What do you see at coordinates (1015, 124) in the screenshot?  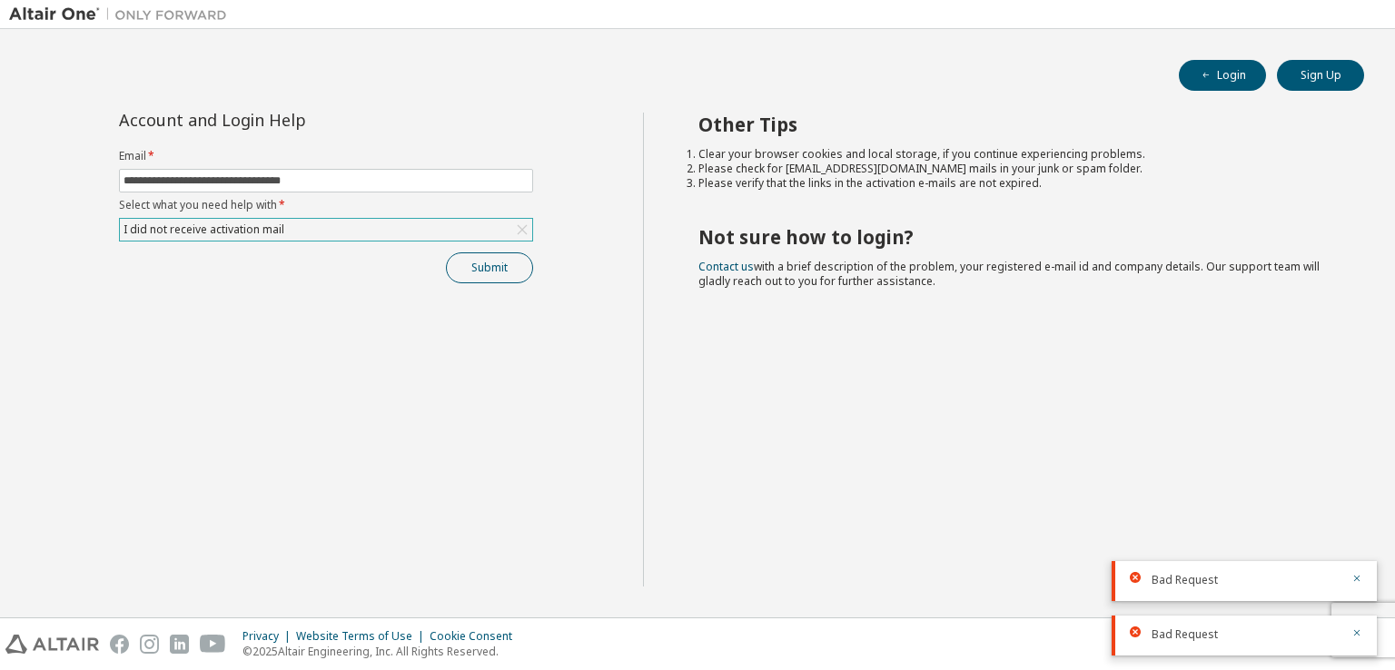 I see `h2: Other Tips` at bounding box center [1015, 124].